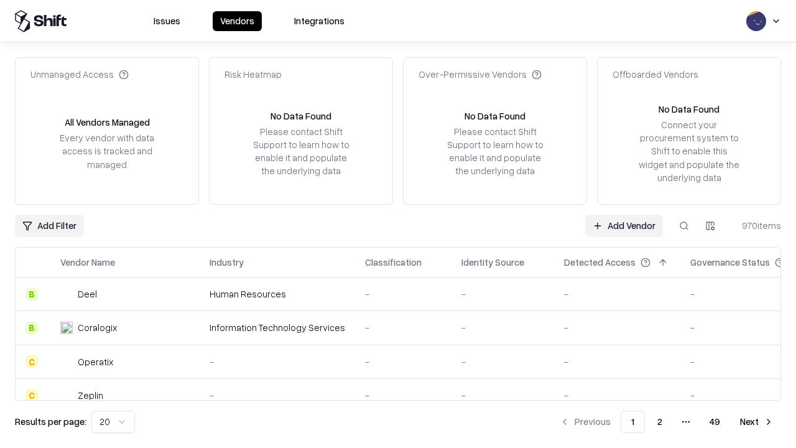  What do you see at coordinates (393, 262) in the screenshot?
I see `div: Classification` at bounding box center [393, 262].